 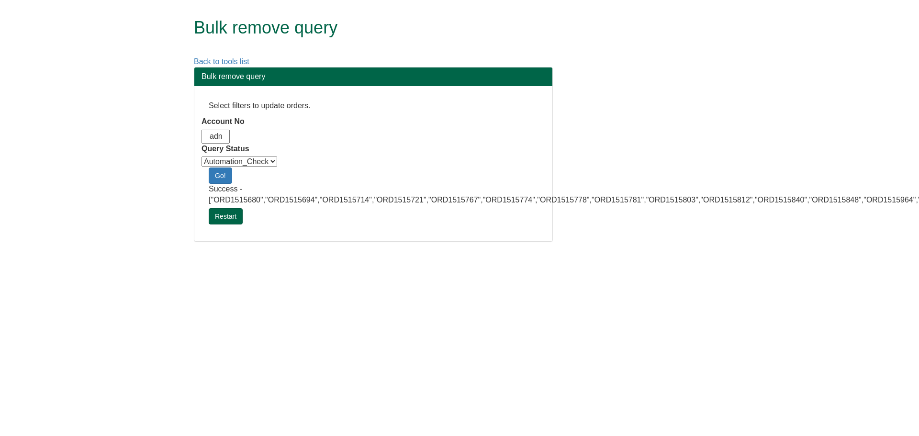 I want to click on label: Query Status, so click(x=225, y=149).